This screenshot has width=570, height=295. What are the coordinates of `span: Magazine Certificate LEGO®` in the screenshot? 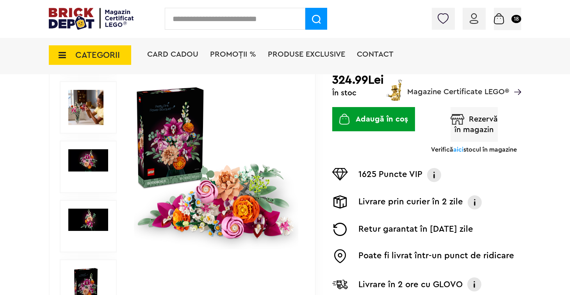 It's located at (458, 87).